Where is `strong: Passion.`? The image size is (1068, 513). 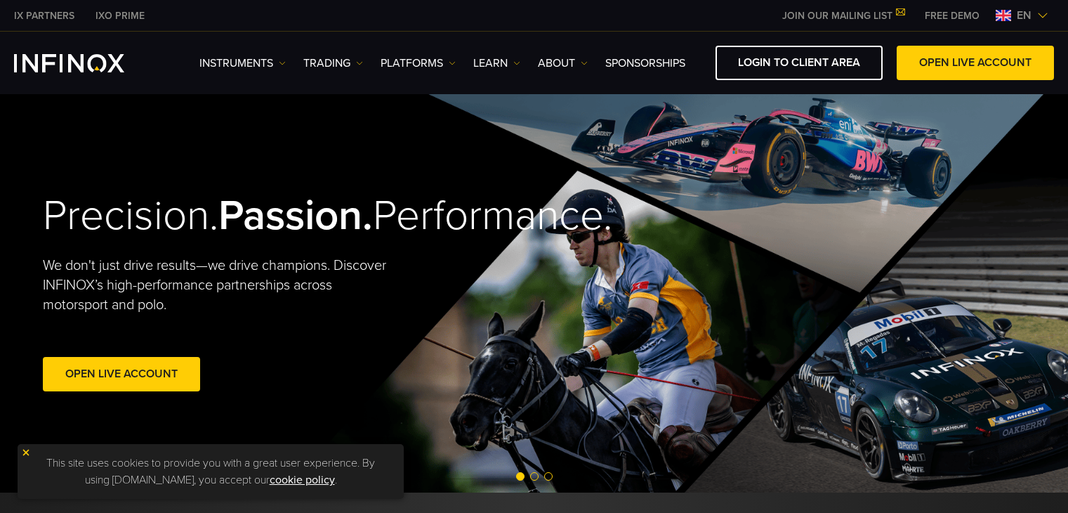
strong: Passion. is located at coordinates (296, 216).